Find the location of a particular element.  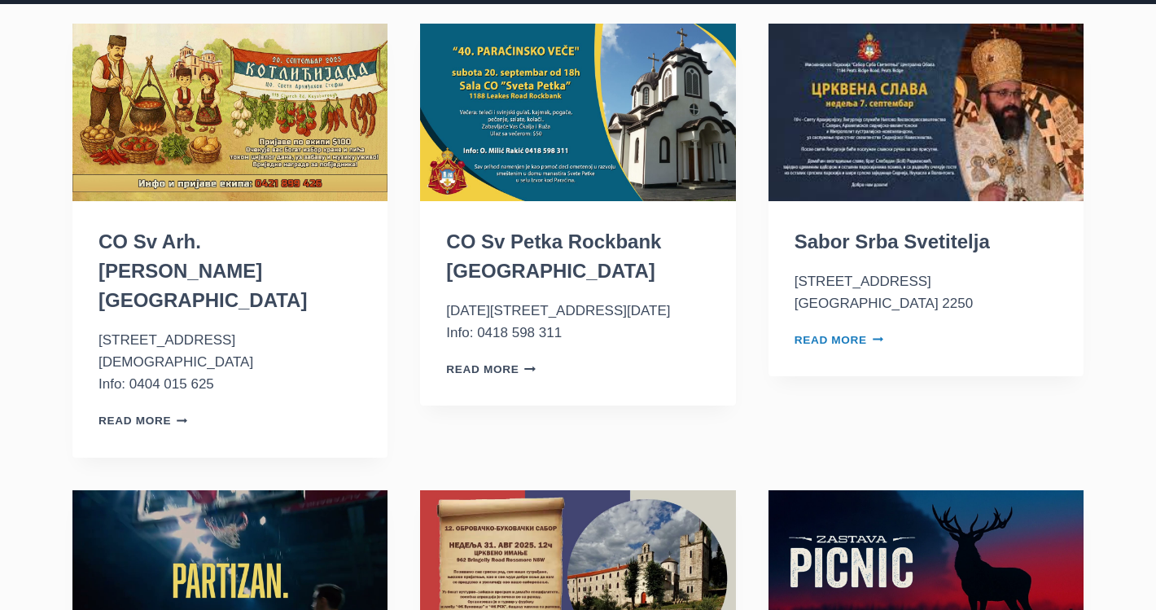

a: CO Sv Petka Rockbank VIC is located at coordinates (577, 112).